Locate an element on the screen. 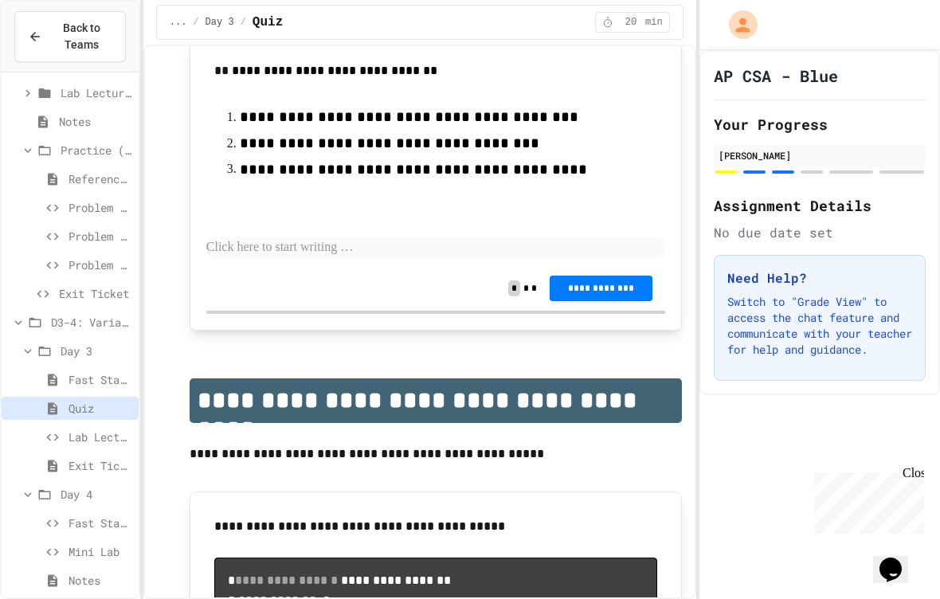 This screenshot has width=940, height=599. div: Chat with us now!Close is located at coordinates (58, 53).